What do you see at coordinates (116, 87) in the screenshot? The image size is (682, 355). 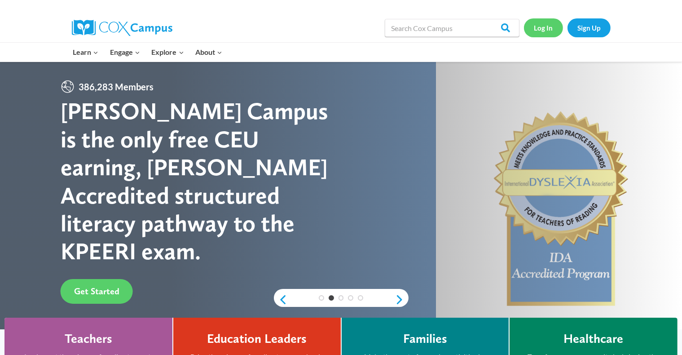 I see `span: 386,283 Members` at bounding box center [116, 87].